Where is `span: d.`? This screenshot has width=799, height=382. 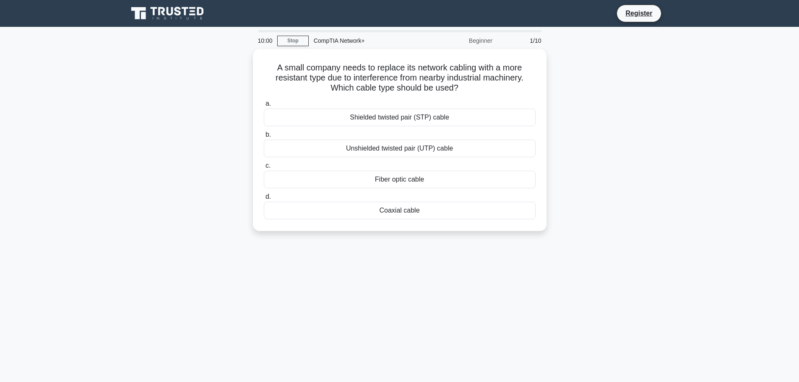 span: d. is located at coordinates (268, 196).